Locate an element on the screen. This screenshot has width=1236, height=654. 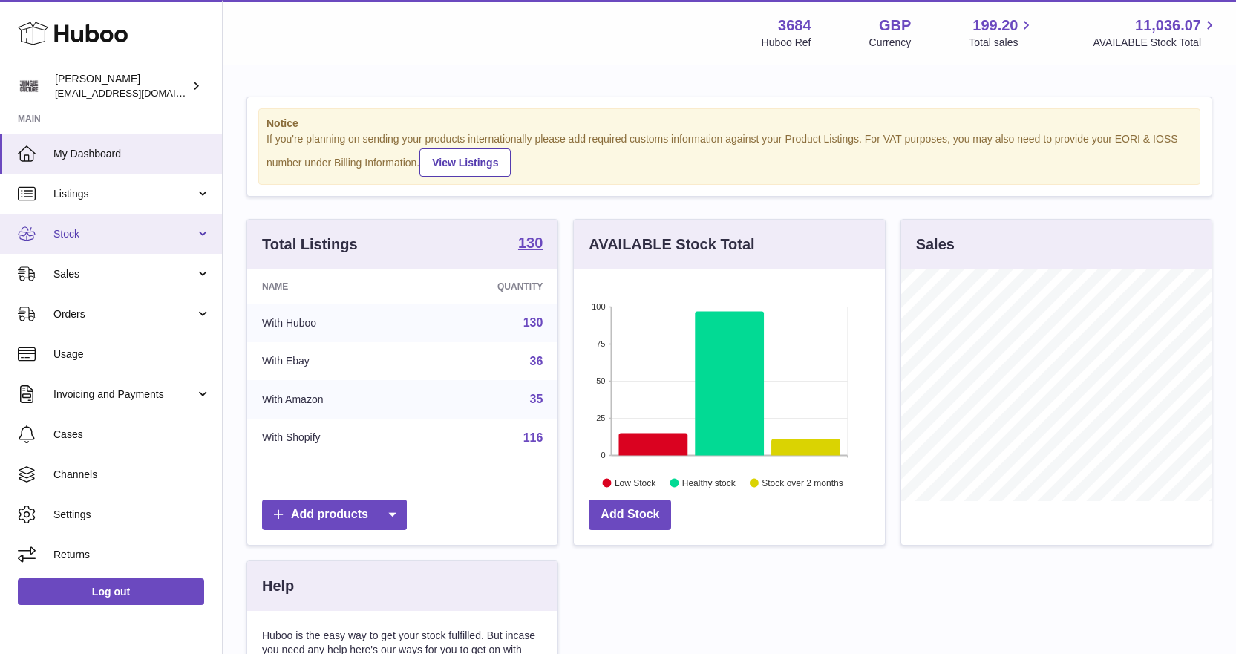
strong: GBP is located at coordinates (894, 25).